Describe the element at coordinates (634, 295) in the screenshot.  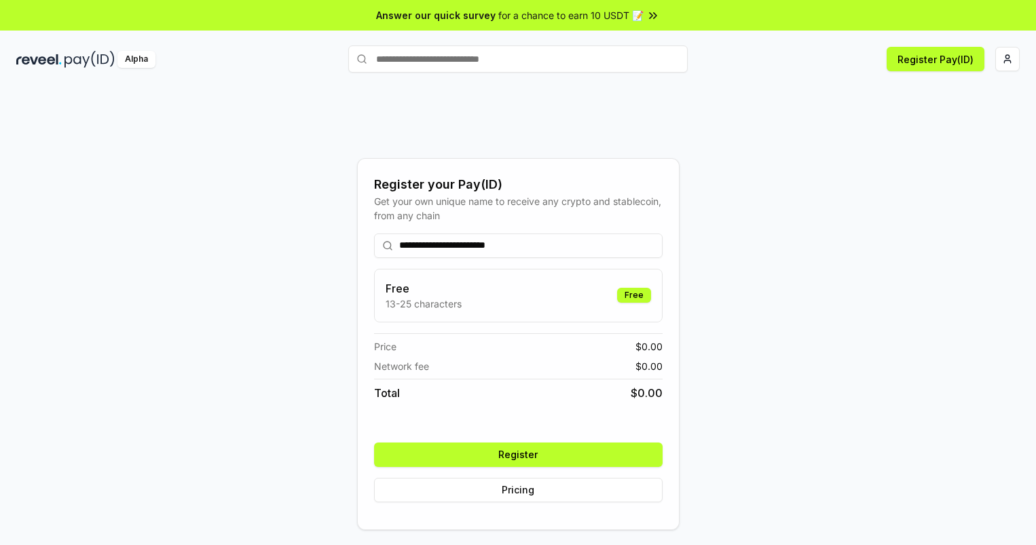
I see `div: Free` at that location.